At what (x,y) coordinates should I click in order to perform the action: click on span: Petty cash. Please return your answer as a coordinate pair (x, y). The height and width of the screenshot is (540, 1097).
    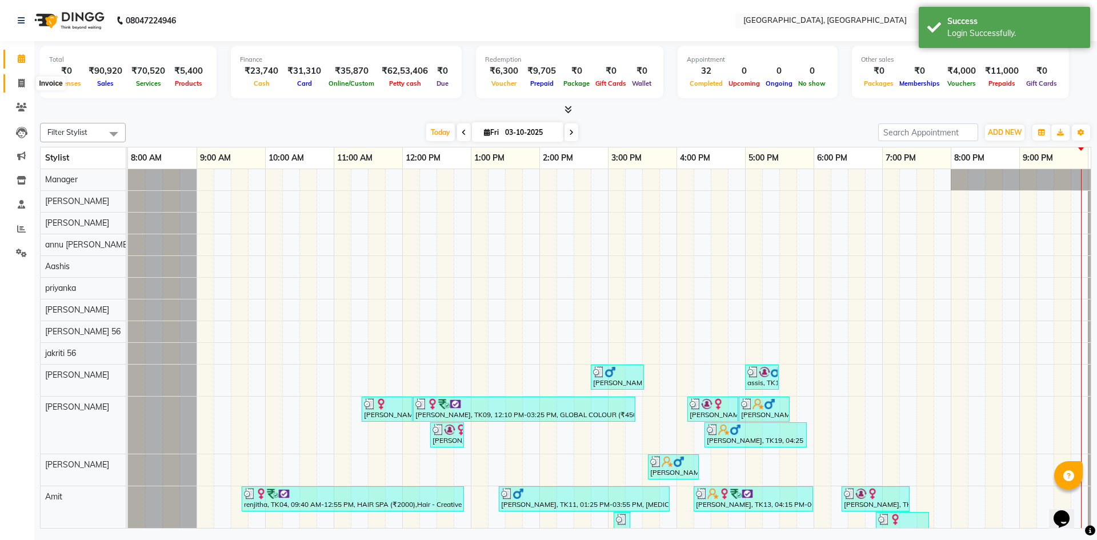
    Looking at the image, I should click on (405, 83).